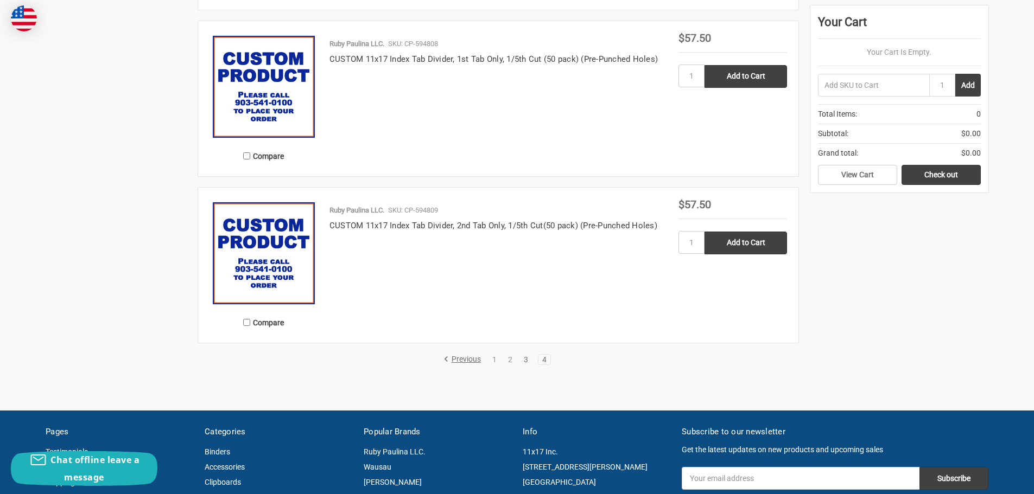 This screenshot has width=1034, height=494. What do you see at coordinates (78, 483) in the screenshot?
I see `a: Shipping & Returns` at bounding box center [78, 483].